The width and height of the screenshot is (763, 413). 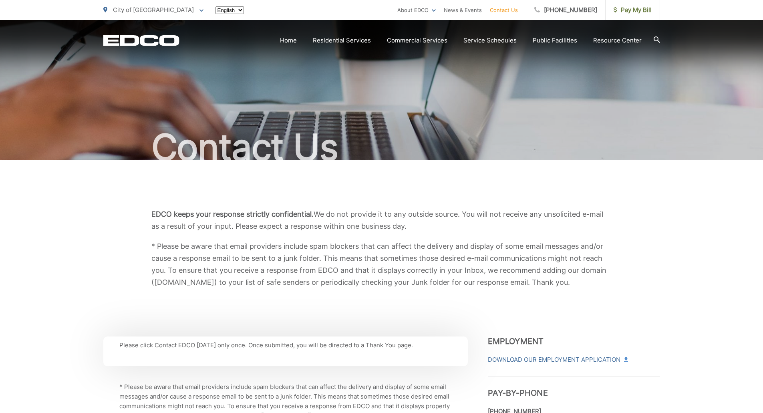 I want to click on a: Public Facilities, so click(x=554, y=40).